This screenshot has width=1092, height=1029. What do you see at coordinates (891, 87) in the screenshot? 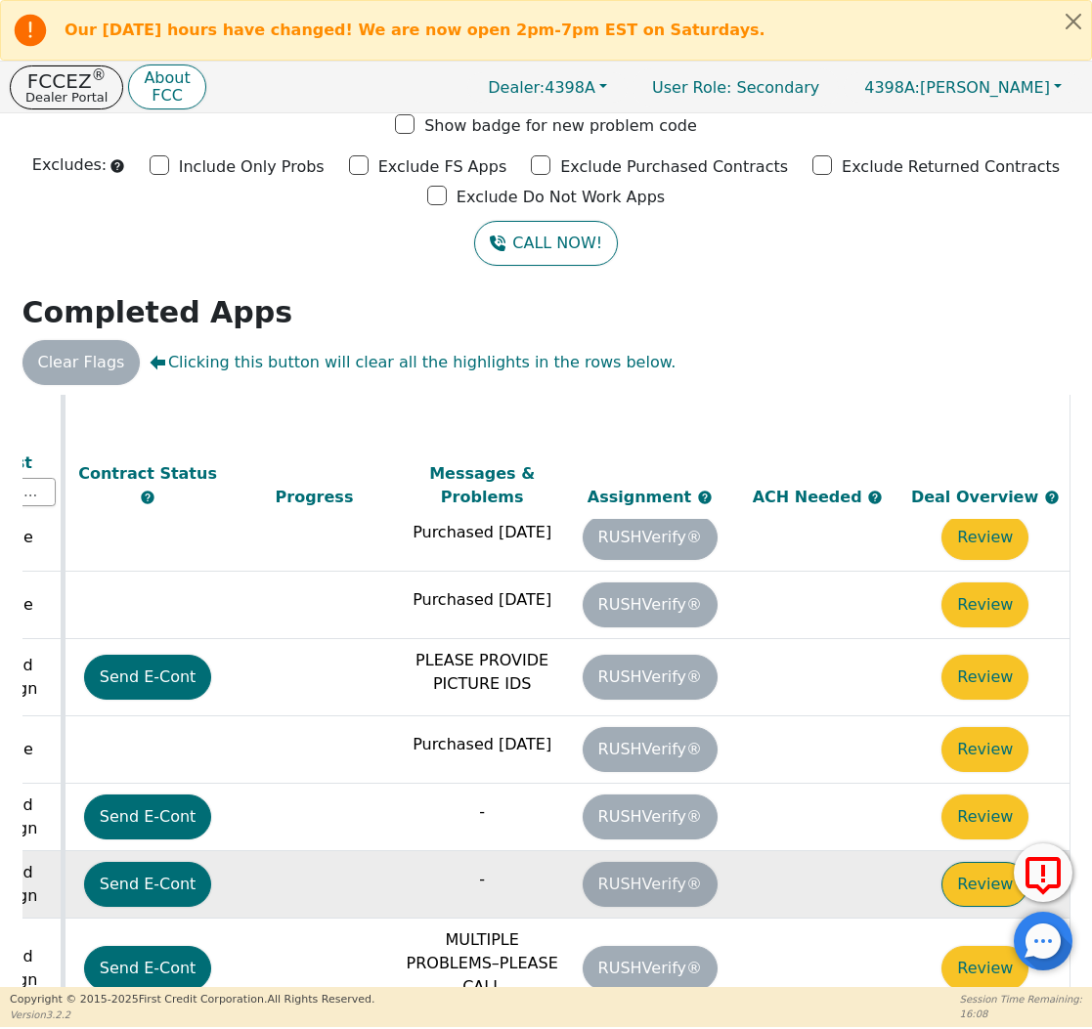
I see `span: 4398A:` at bounding box center [891, 87].